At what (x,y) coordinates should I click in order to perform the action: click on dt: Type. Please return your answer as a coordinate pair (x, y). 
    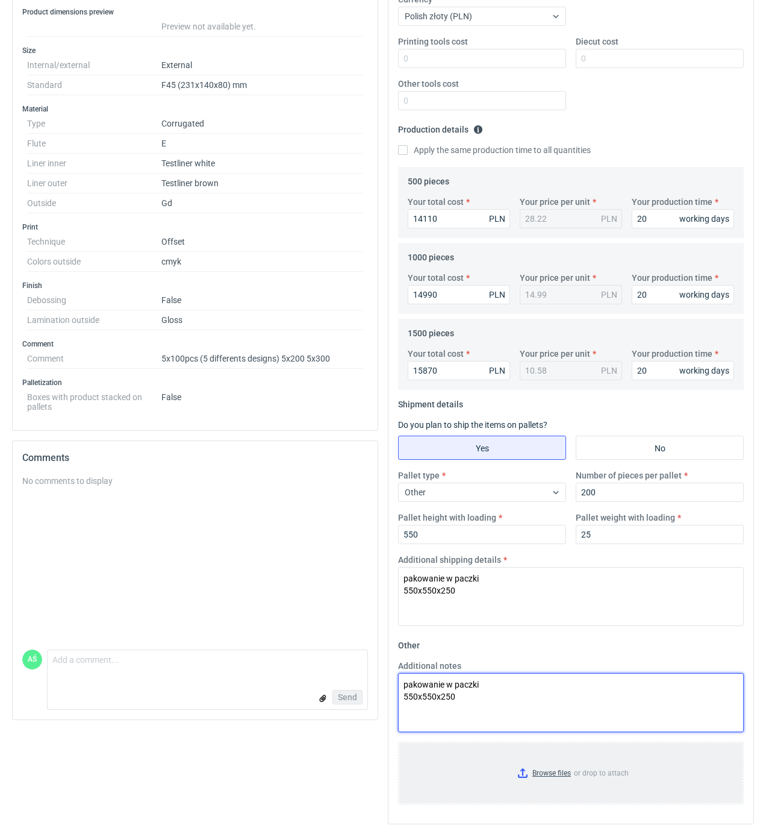
    Looking at the image, I should click on (94, 124).